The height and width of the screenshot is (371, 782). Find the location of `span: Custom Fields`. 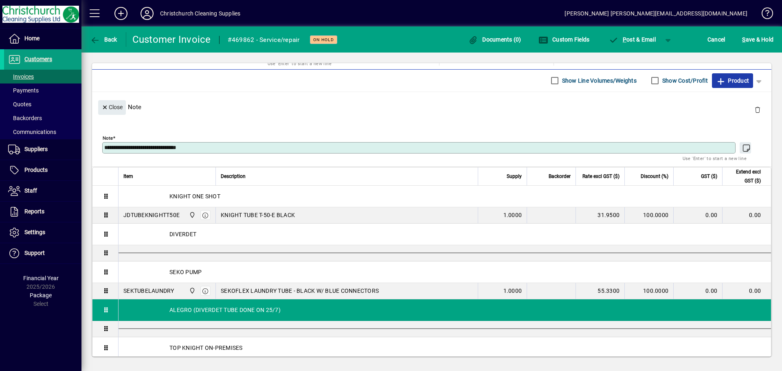

span: Custom Fields is located at coordinates (564, 40).